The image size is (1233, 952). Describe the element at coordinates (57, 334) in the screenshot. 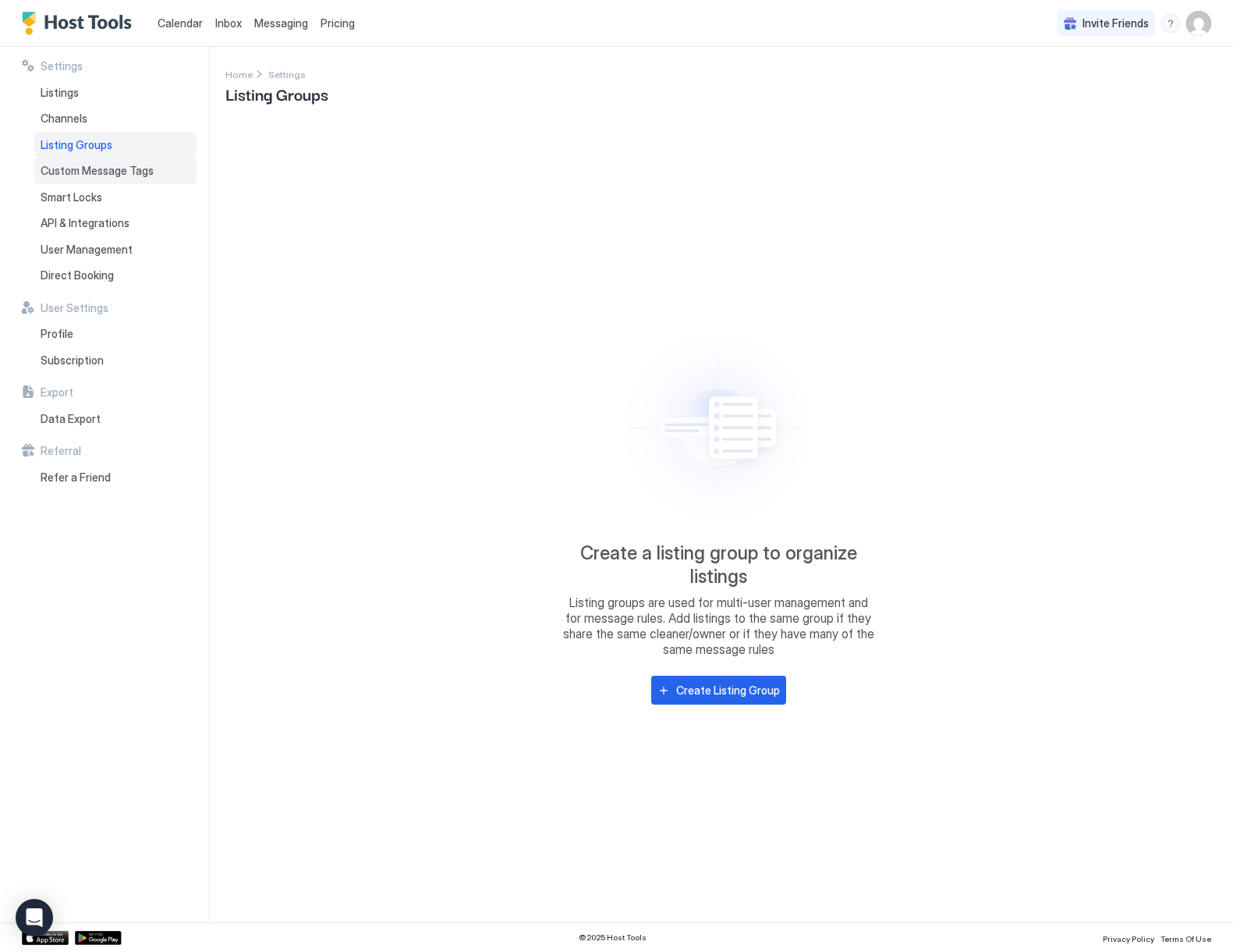

I see `span: Profile` at that location.